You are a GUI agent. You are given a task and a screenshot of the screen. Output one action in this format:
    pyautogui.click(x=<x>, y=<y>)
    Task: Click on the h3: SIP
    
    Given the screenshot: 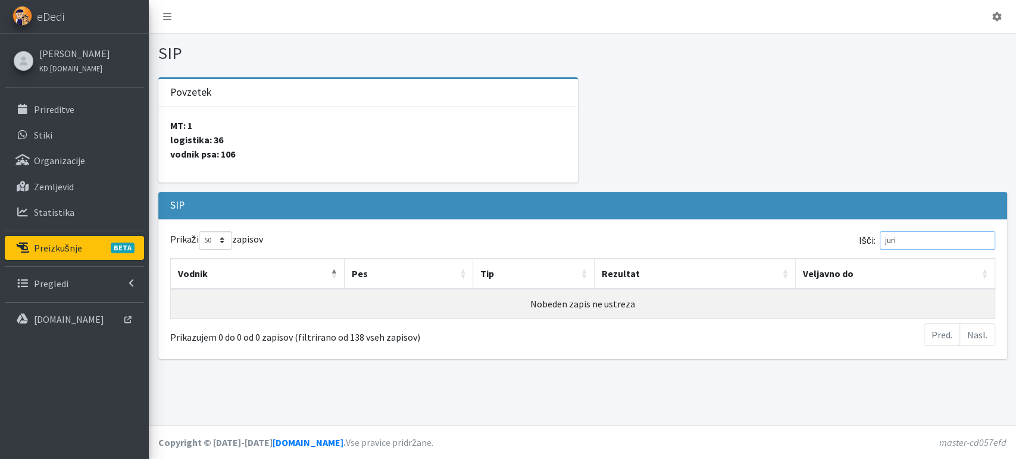 What is the action you would take?
    pyautogui.click(x=177, y=205)
    